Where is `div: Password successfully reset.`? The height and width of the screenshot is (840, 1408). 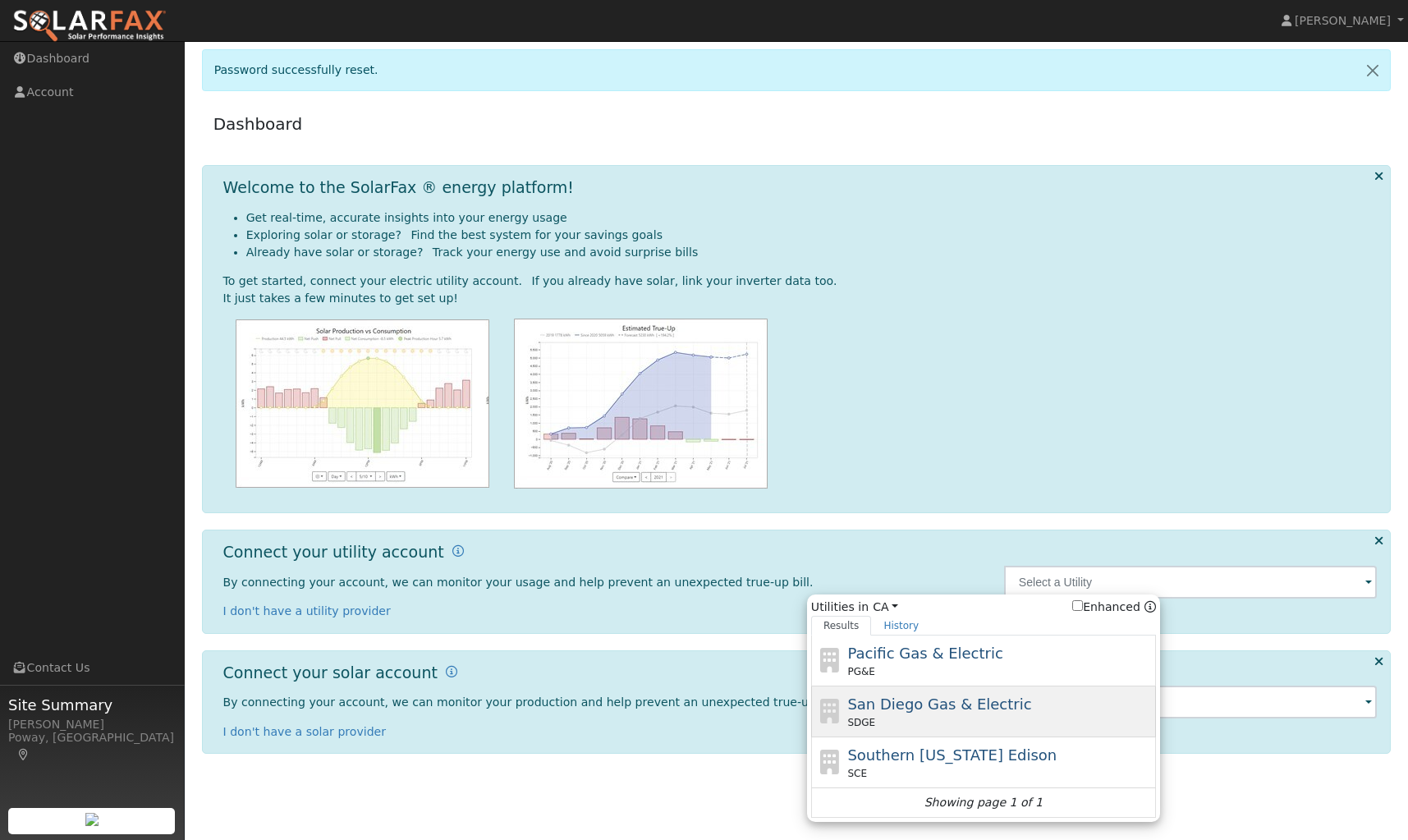
div: Password successfully reset. is located at coordinates (796, 69).